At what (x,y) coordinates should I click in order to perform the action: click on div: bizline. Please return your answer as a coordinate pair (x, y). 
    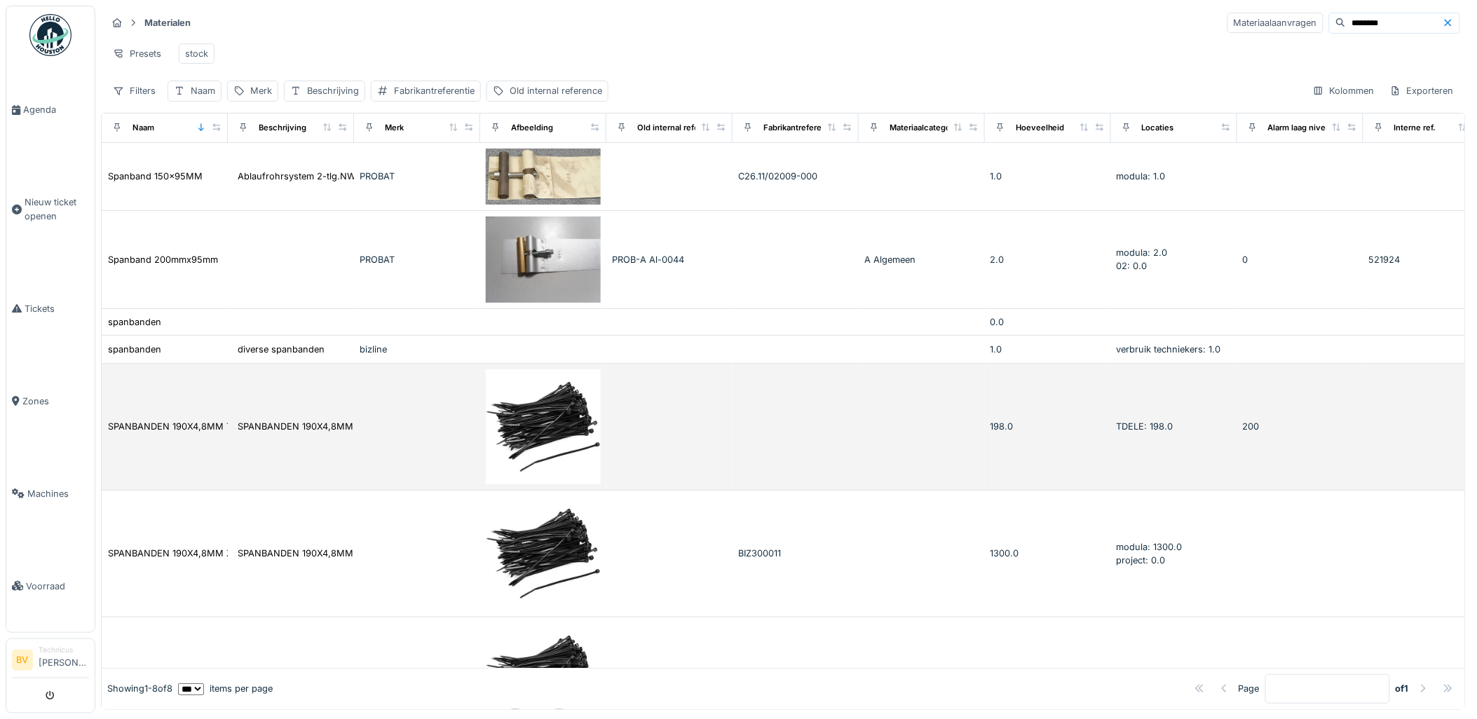
    Looking at the image, I should click on (417, 349).